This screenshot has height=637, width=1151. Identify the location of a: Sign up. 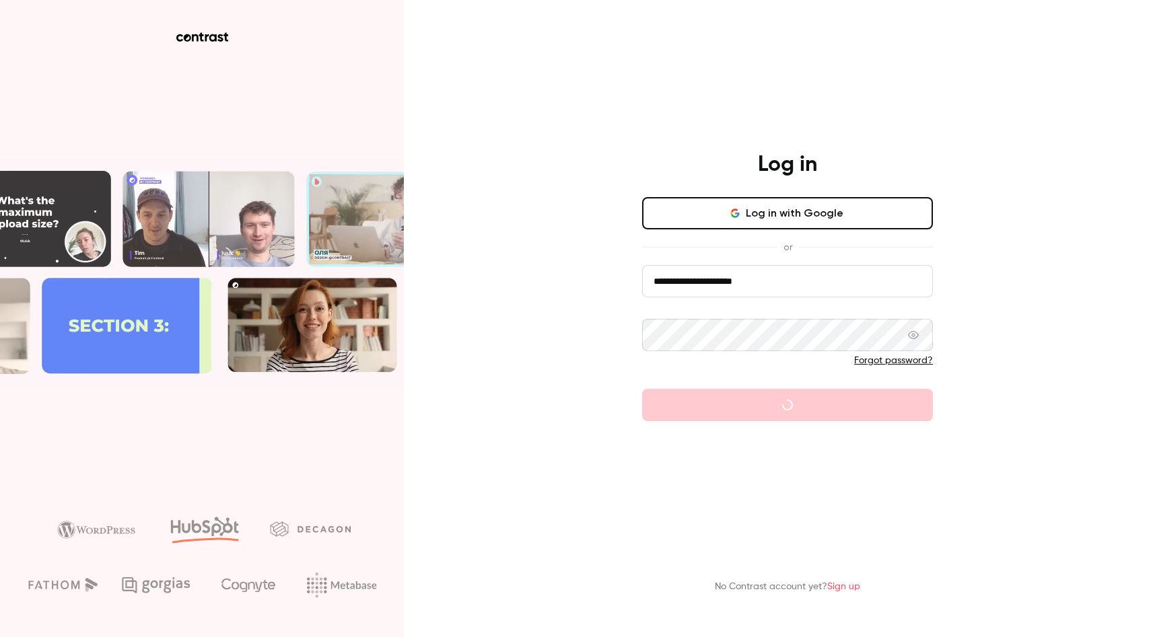
(843, 587).